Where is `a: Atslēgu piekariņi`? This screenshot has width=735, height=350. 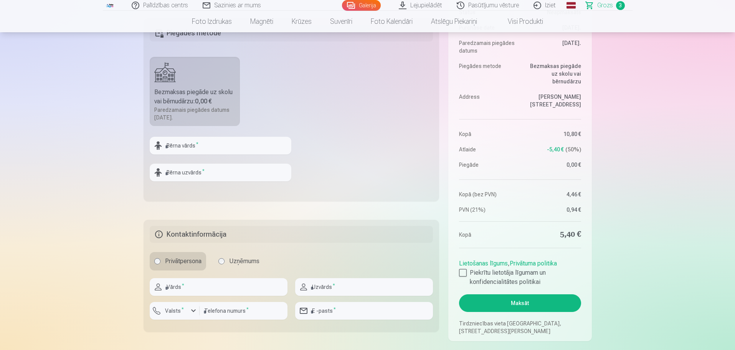
a: Atslēgu piekariņi is located at coordinates (454, 22).